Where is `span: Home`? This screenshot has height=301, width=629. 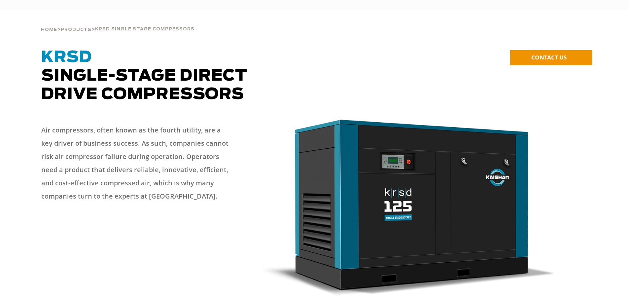
span: Home is located at coordinates (49, 30).